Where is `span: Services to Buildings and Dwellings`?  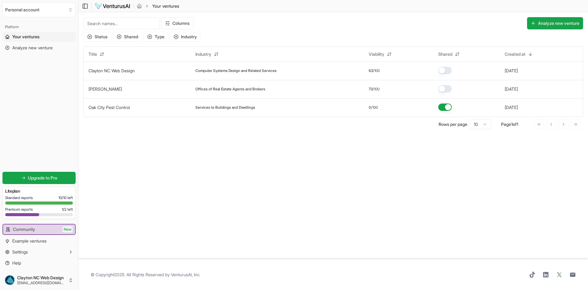
span: Services to Buildings and Dwellings is located at coordinates (225, 108).